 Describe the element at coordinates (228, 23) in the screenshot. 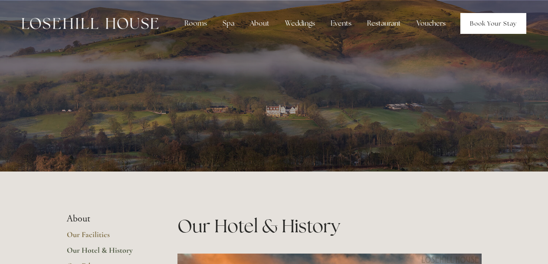

I see `div: Spa` at that location.